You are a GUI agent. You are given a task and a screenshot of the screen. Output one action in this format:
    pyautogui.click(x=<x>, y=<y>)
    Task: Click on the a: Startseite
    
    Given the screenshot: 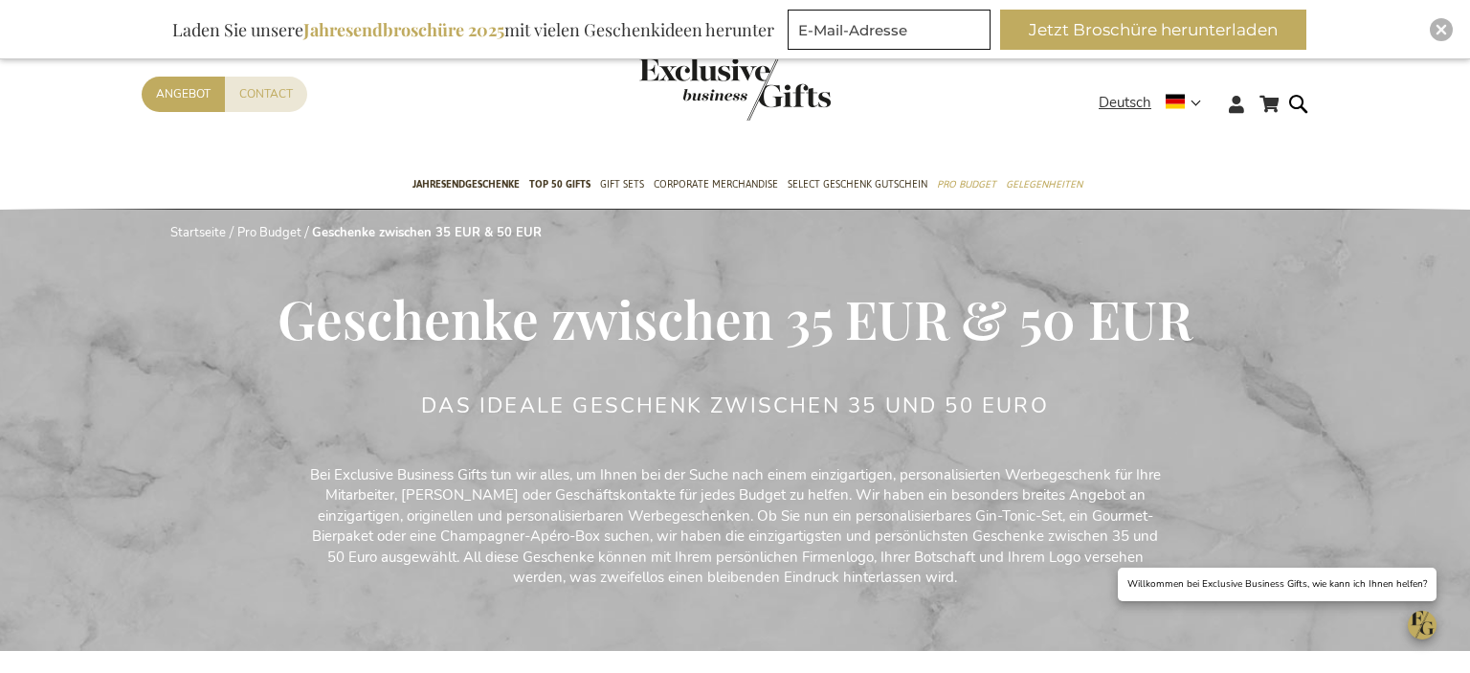 What is the action you would take?
    pyautogui.click(x=198, y=233)
    